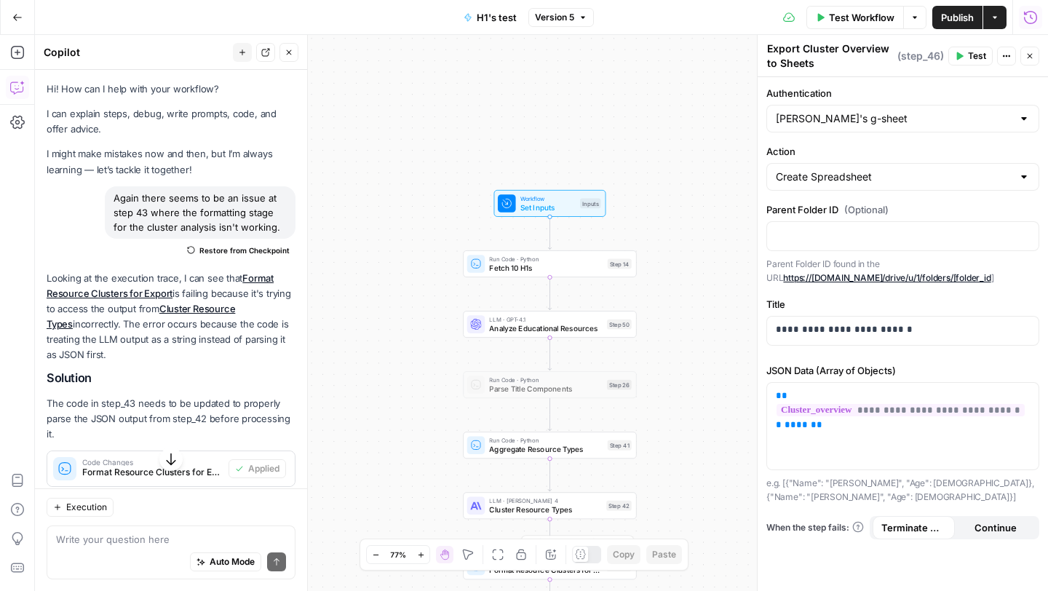  I want to click on span: Test Workflow, so click(862, 17).